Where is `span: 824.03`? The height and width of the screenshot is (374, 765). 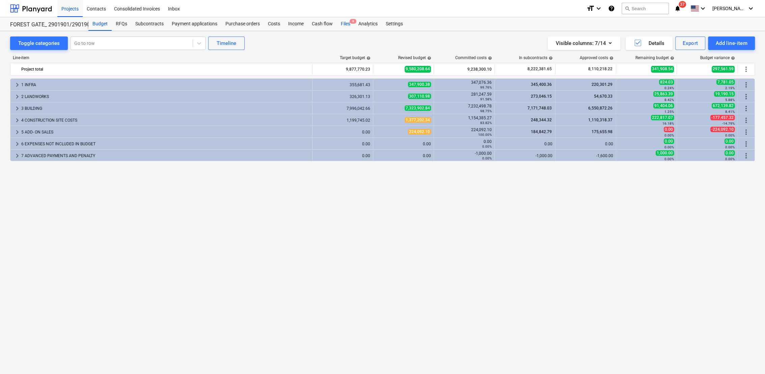
span: 824.03 is located at coordinates (667, 82).